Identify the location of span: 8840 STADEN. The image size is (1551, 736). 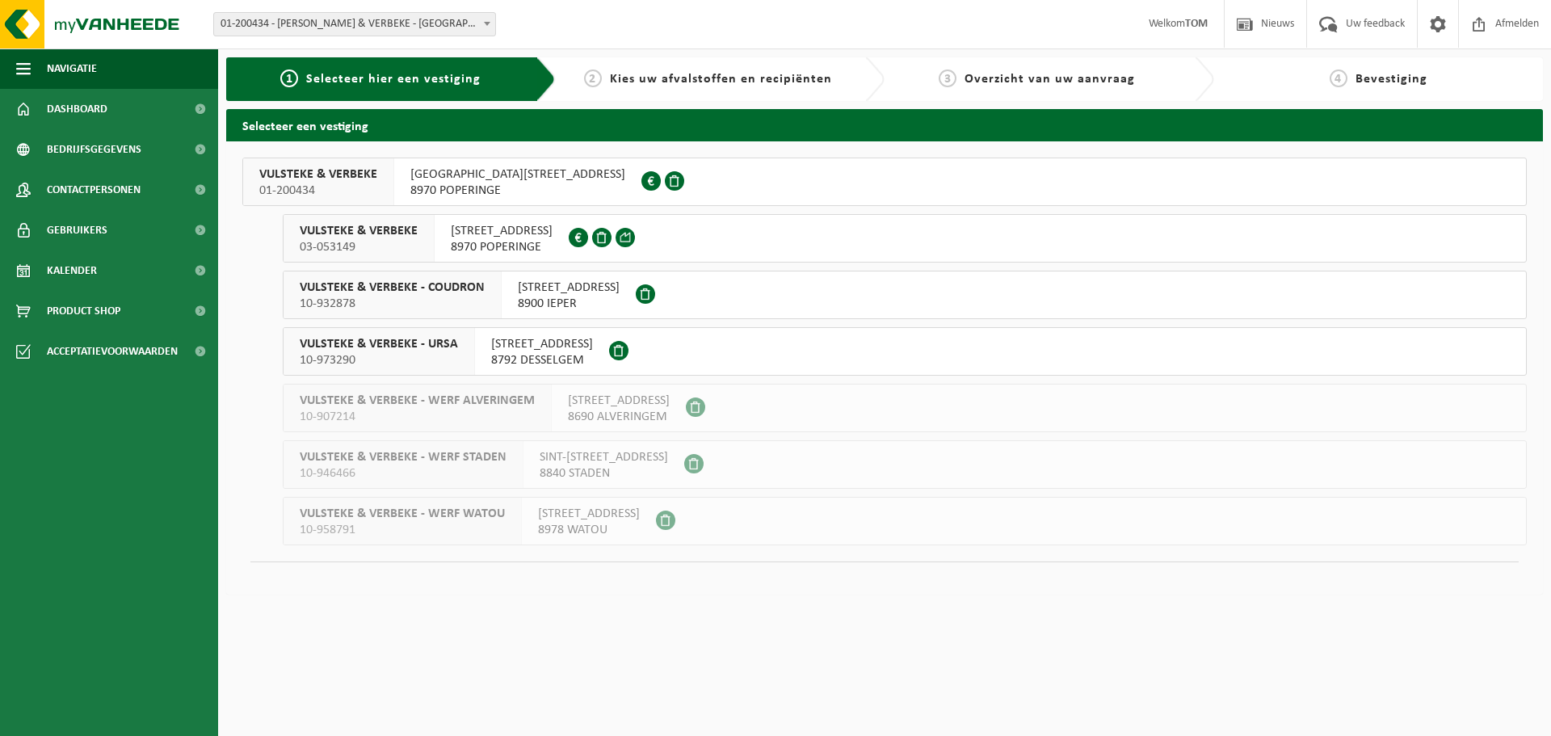
(604, 473).